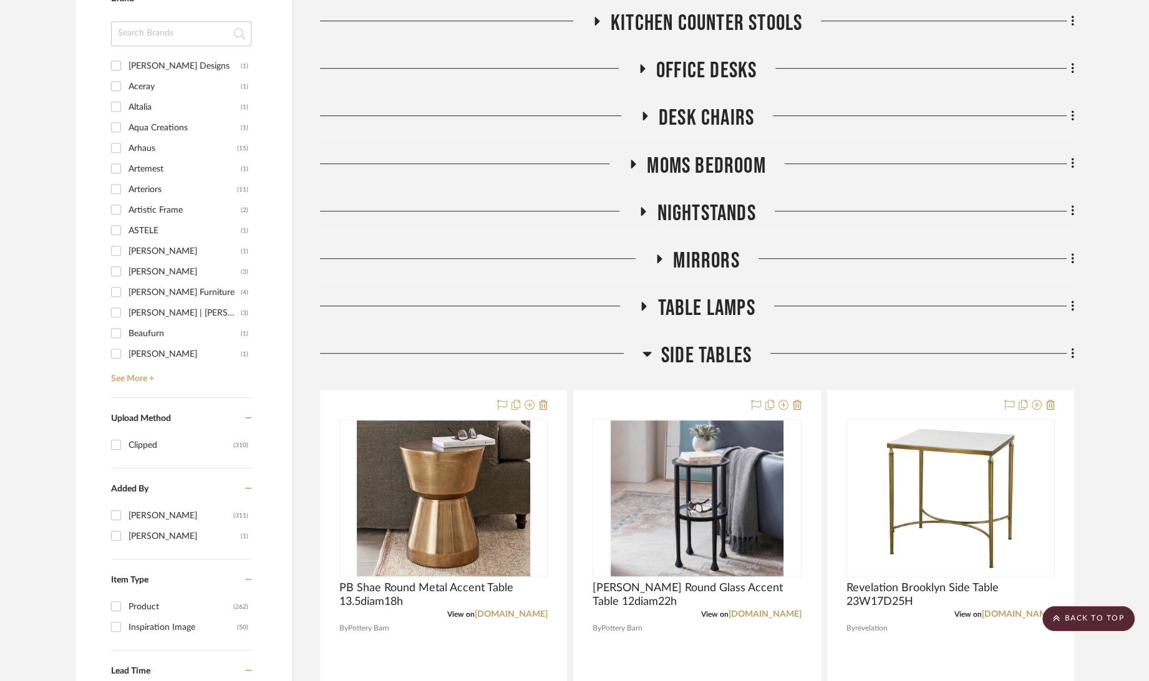  Describe the element at coordinates (183, 148) in the screenshot. I see `div: Arhaus` at that location.